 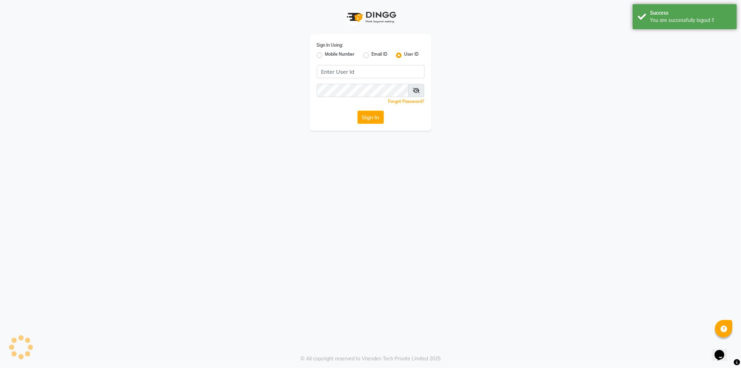 What do you see at coordinates (407, 101) in the screenshot?
I see `a: Forgot Password?` at bounding box center [407, 101].